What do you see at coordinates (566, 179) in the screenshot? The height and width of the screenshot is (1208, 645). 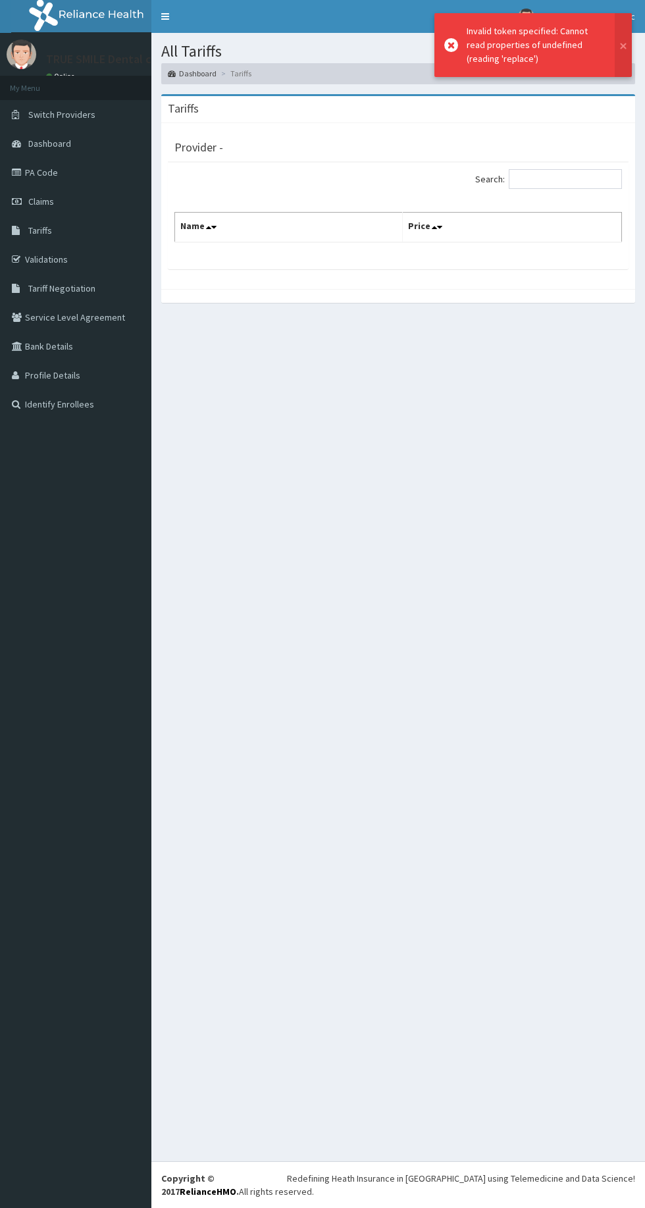 I see `input: Search:` at bounding box center [566, 179].